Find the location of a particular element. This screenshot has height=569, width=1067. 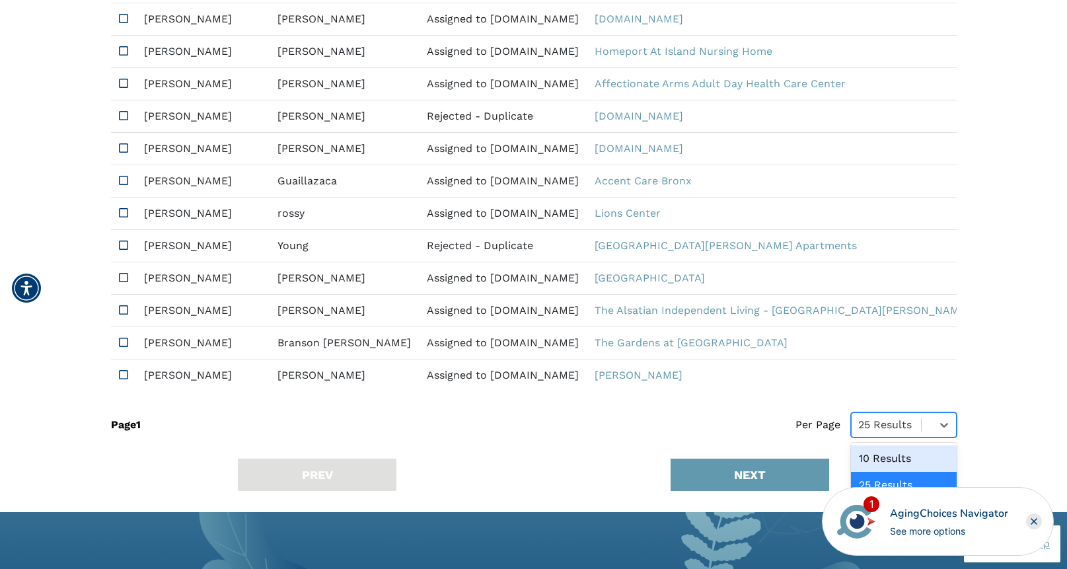

a: Lions Center is located at coordinates (628, 213).